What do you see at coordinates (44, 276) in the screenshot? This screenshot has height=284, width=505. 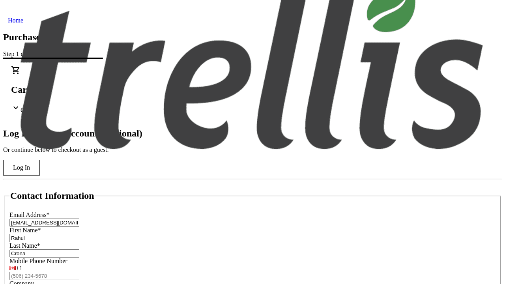 I see `input: (506) 234-5678` at bounding box center [44, 276].